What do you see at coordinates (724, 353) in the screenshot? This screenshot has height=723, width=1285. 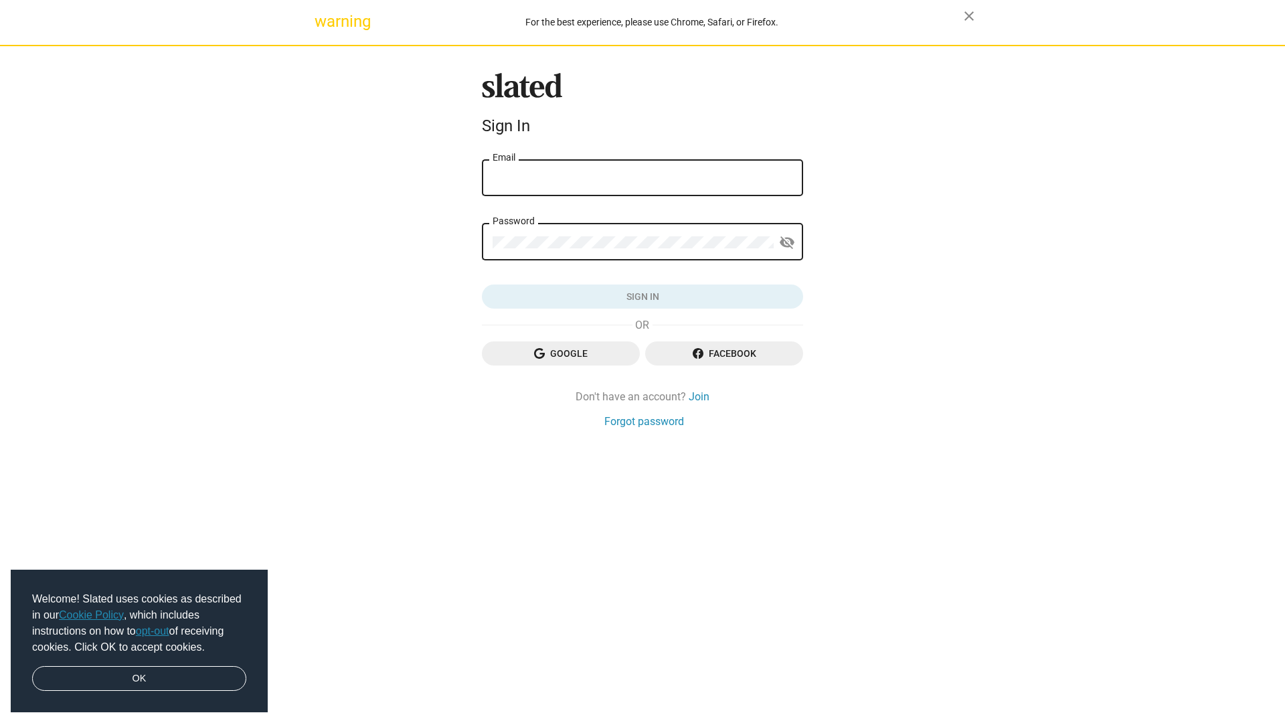 I see `button: Facebook` at bounding box center [724, 353].